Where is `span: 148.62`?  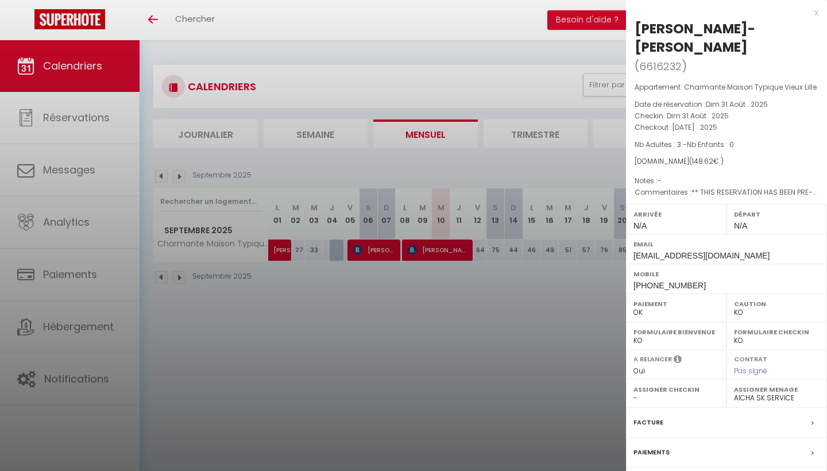 span: 148.62 is located at coordinates (703, 161).